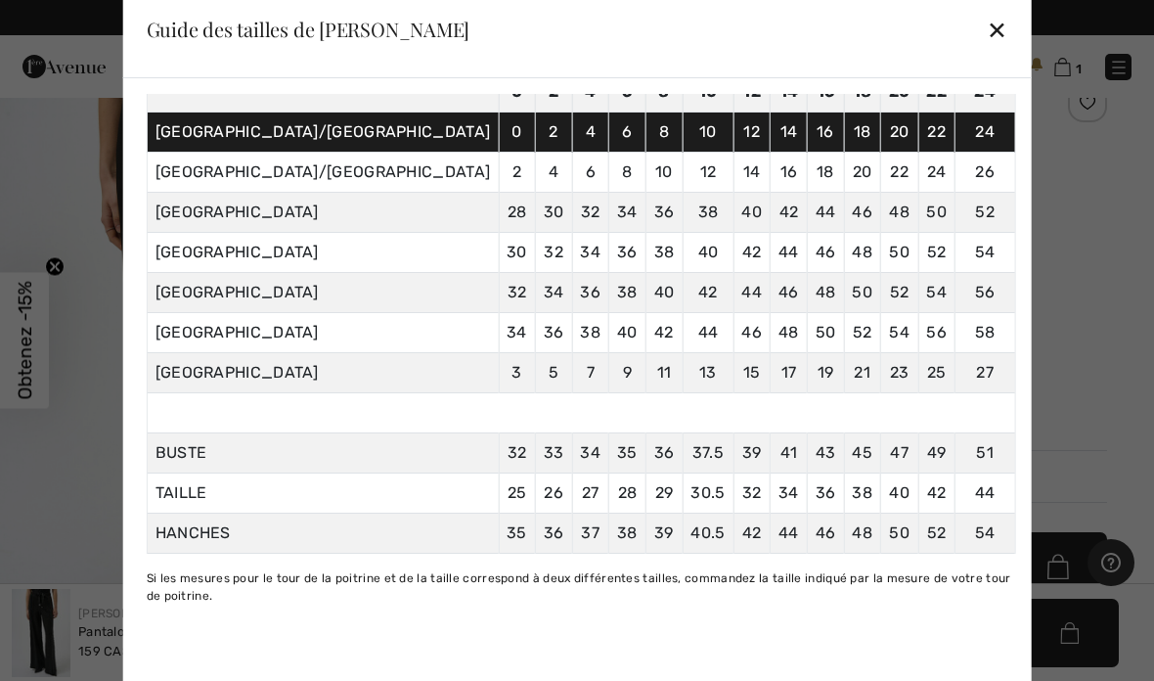  What do you see at coordinates (323, 533) in the screenshot?
I see `td: HANCHES` at bounding box center [323, 533].